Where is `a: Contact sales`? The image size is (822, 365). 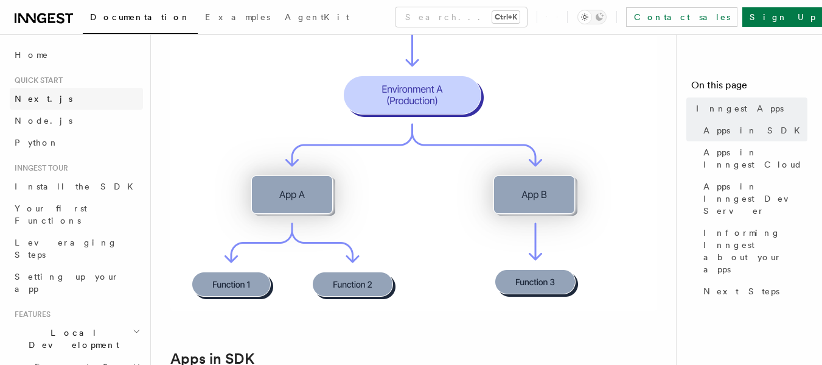 a: Contact sales is located at coordinates (682, 17).